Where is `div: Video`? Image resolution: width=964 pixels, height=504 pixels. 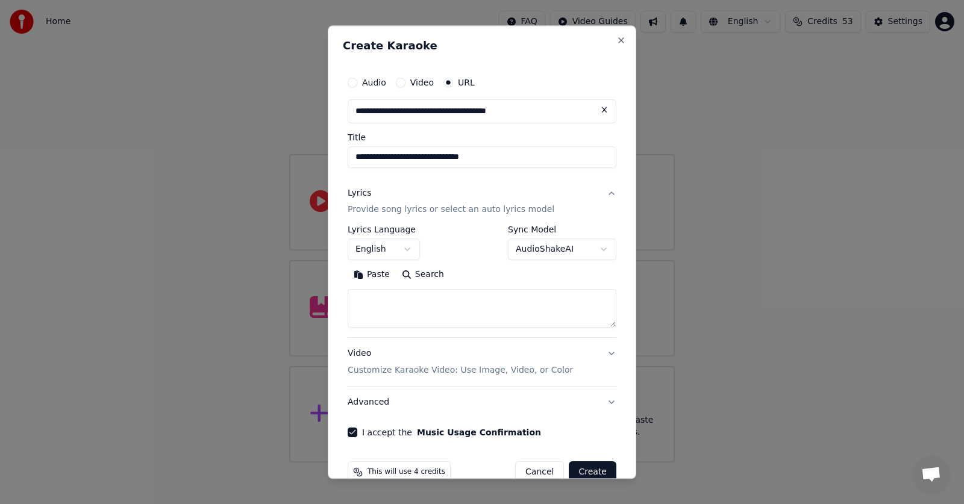
div: Video is located at coordinates (460, 363).